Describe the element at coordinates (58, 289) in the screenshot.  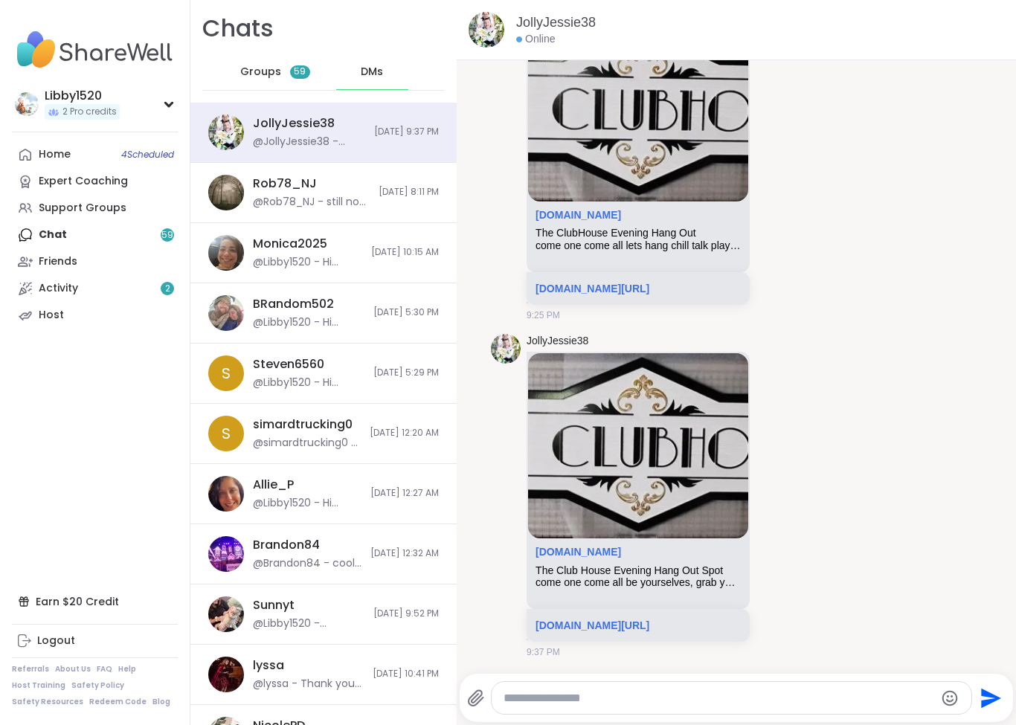
I see `div: Activity` at that location.